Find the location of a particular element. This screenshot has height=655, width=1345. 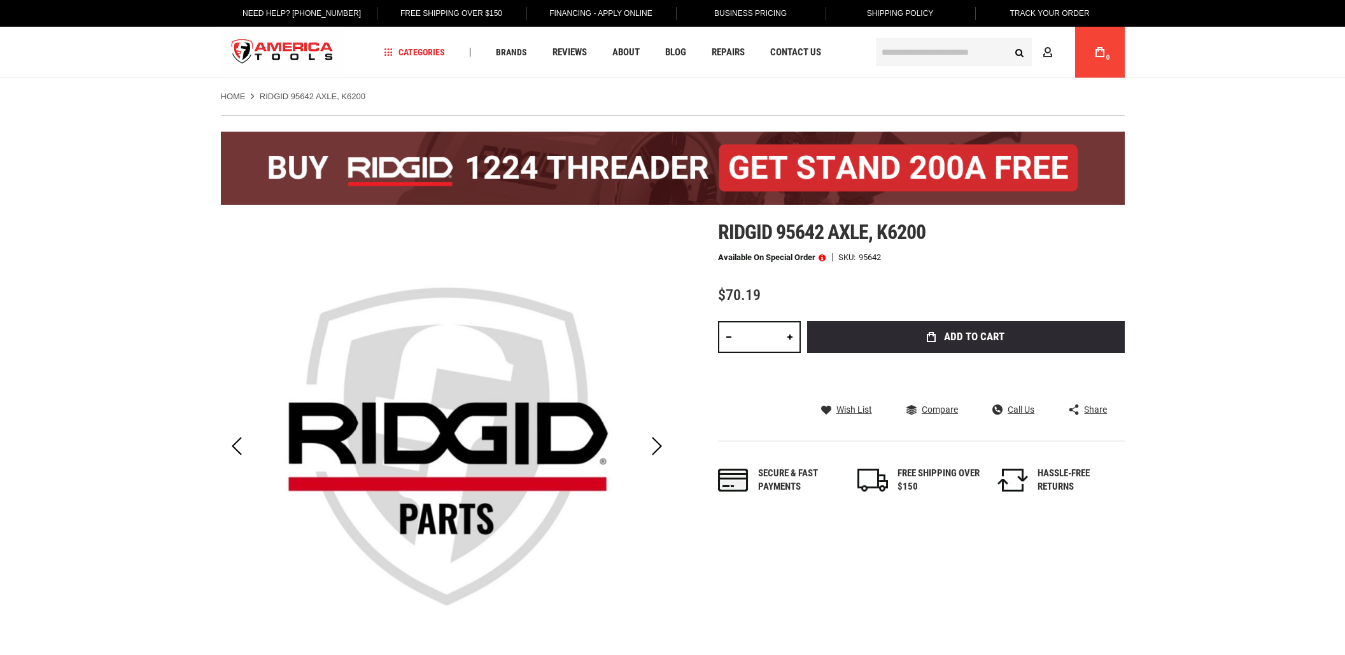

a: Categories is located at coordinates (414, 52).